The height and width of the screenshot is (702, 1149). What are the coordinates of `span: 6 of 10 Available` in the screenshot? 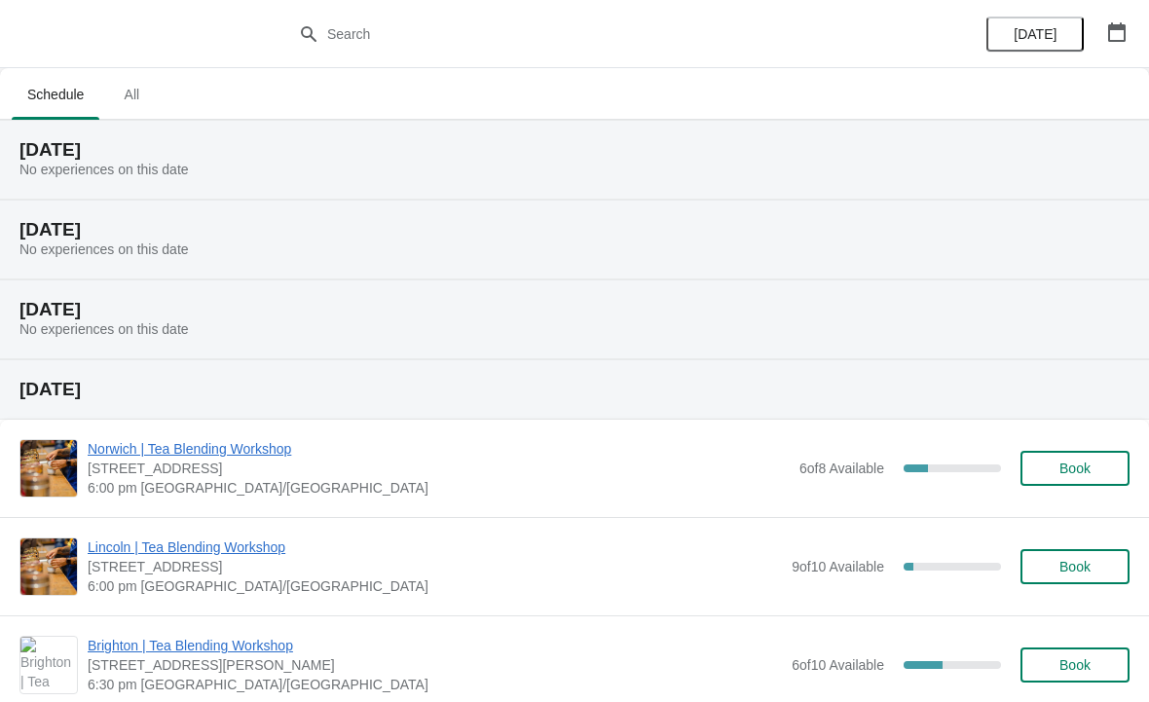 It's located at (838, 665).